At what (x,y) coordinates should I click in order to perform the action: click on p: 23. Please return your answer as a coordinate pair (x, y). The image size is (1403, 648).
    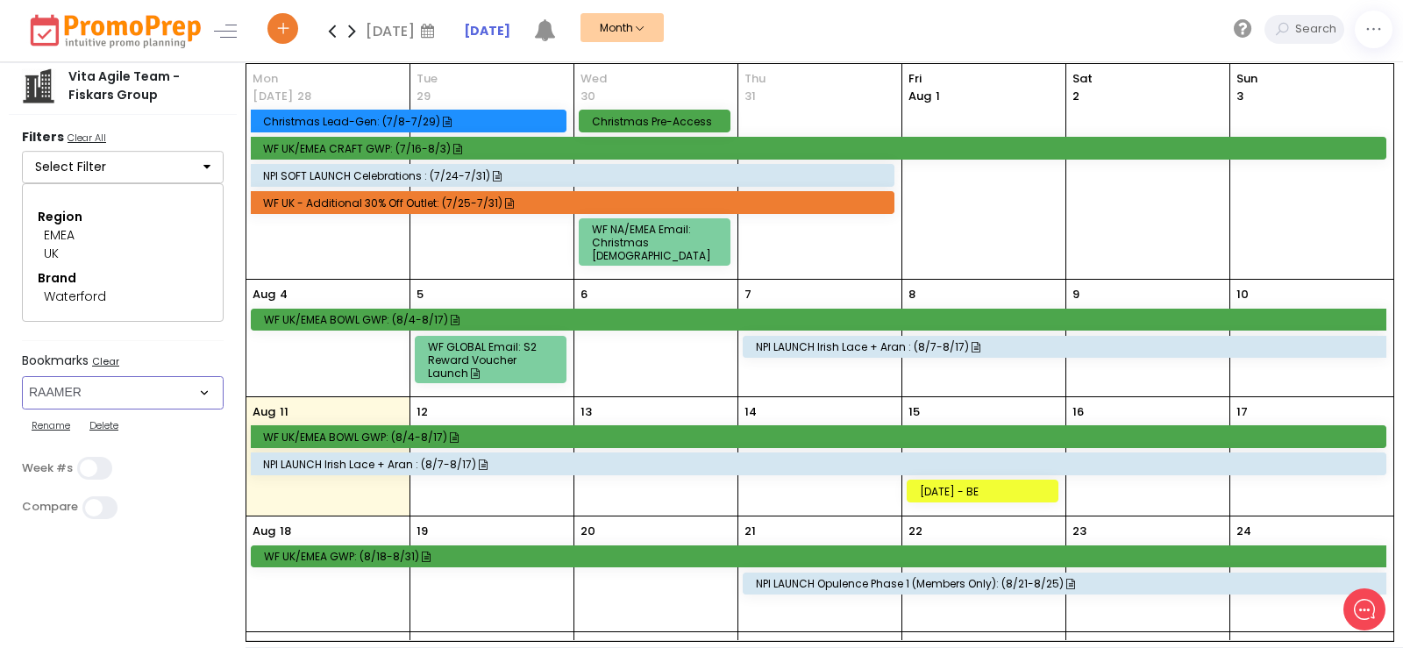
    Looking at the image, I should click on (1079, 531).